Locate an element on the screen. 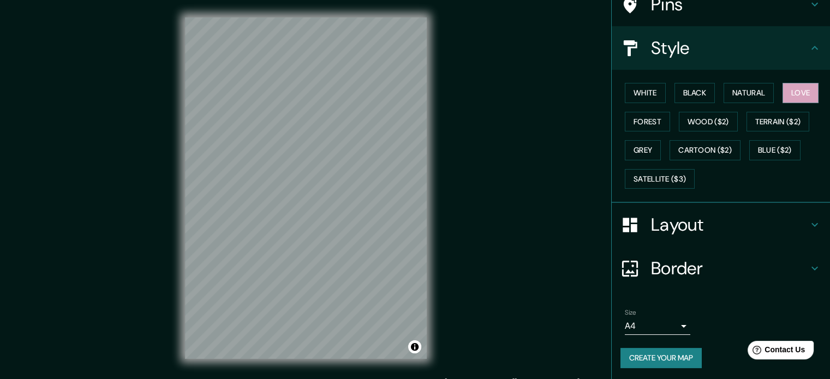 This screenshot has width=830, height=379. div: Border is located at coordinates (721, 269).